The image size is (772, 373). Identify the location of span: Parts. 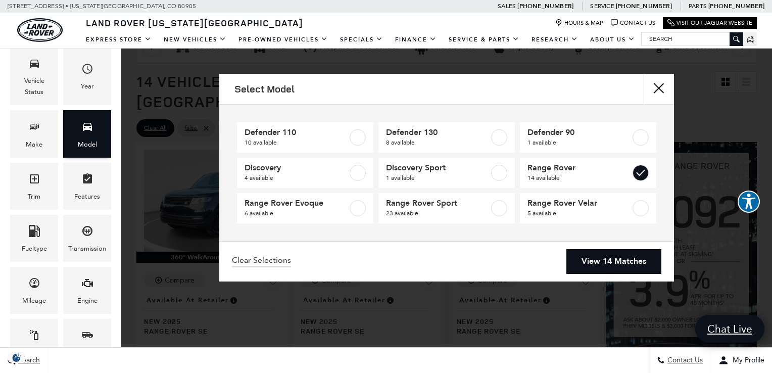
(698, 6).